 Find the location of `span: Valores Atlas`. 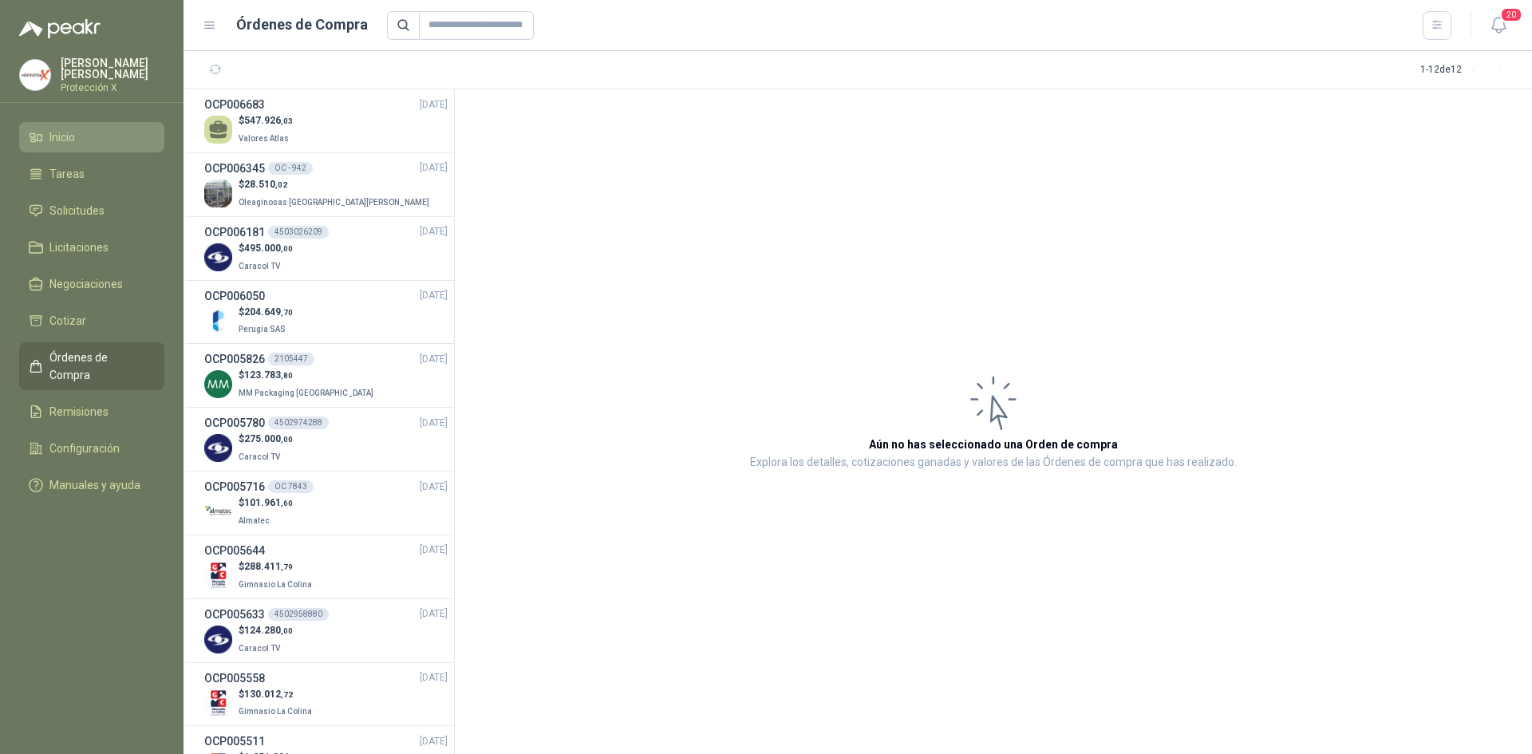

span: Valores Atlas is located at coordinates (263, 138).